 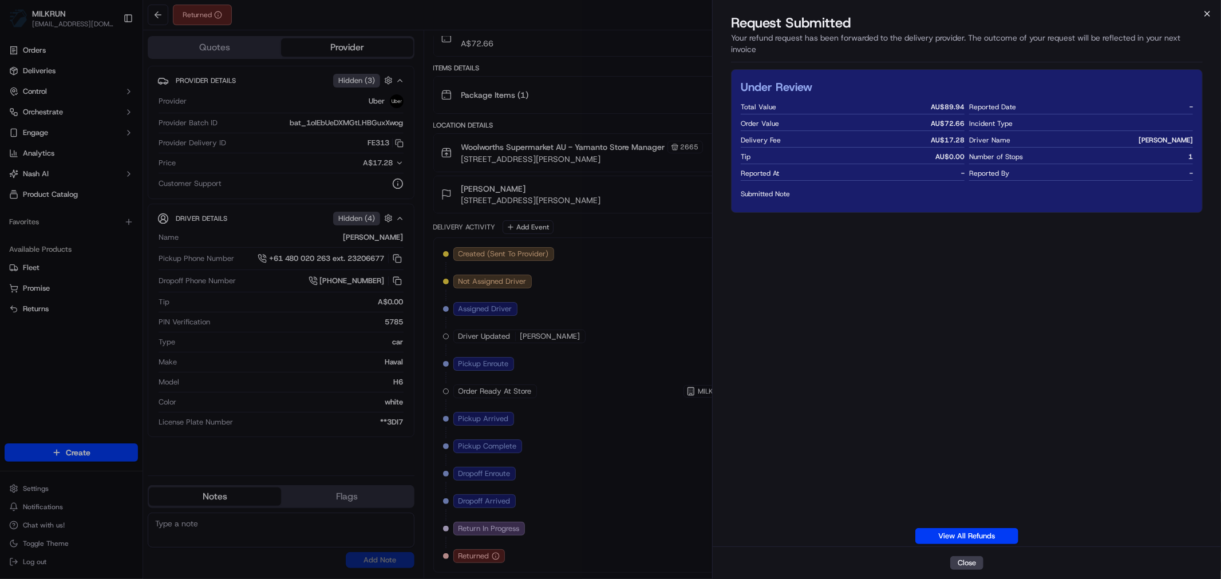 I want to click on button: Close, so click(x=967, y=563).